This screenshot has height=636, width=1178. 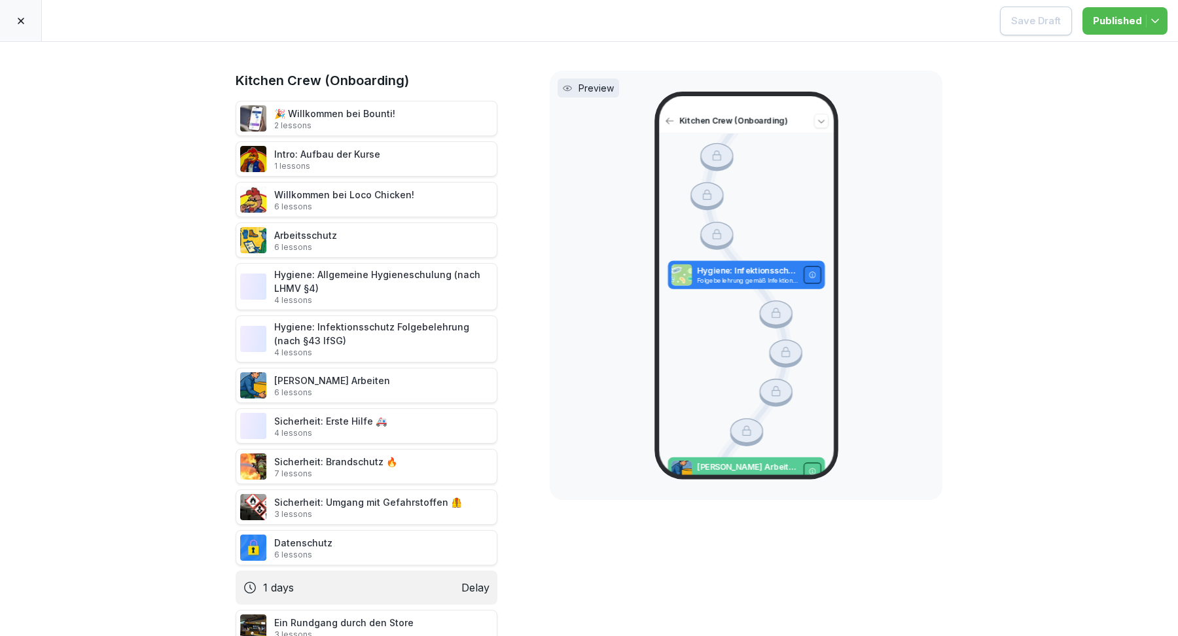 I want to click on div: Hygiene: Infektionsschutz Folgebelehrung (nach §43 IfSG), so click(x=383, y=339).